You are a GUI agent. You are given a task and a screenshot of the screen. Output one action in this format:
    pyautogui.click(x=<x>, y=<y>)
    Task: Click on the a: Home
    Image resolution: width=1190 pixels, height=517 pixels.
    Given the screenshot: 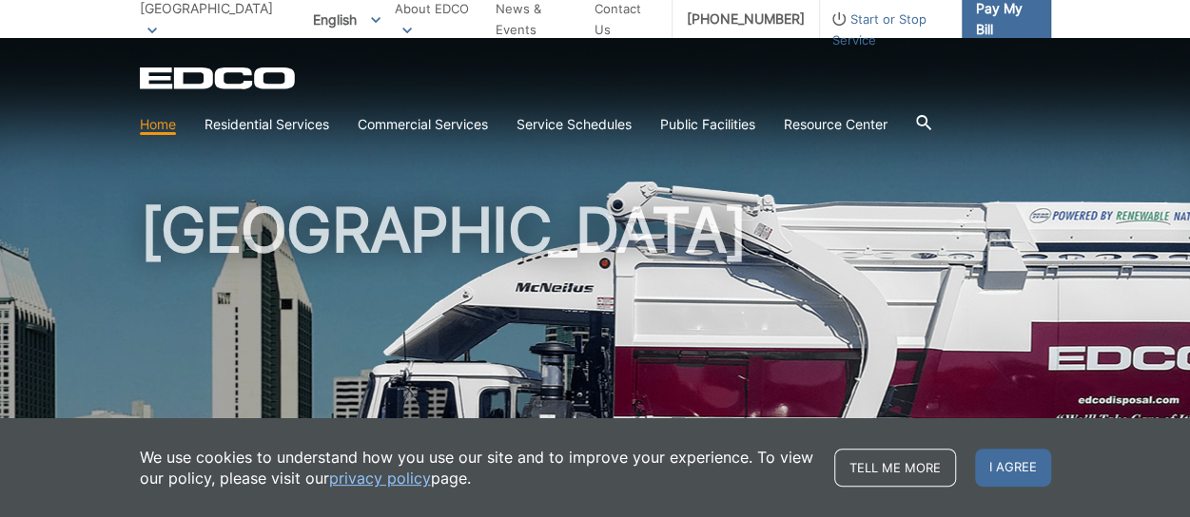 What is the action you would take?
    pyautogui.click(x=158, y=125)
    